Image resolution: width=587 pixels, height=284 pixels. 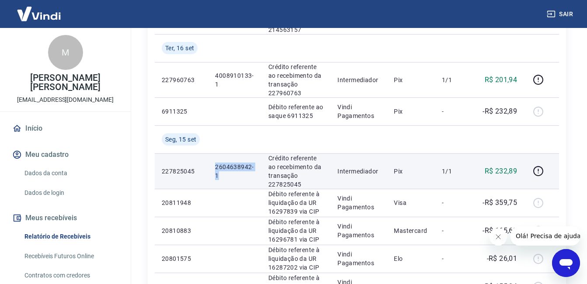 What do you see at coordinates (501, 171) in the screenshot?
I see `p: R$ 232,89` at bounding box center [501, 171].